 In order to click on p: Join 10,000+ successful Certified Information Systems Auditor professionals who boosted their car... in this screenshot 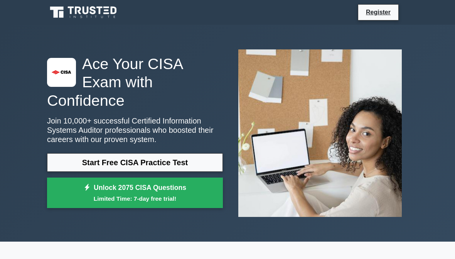, I will do `click(135, 130)`.